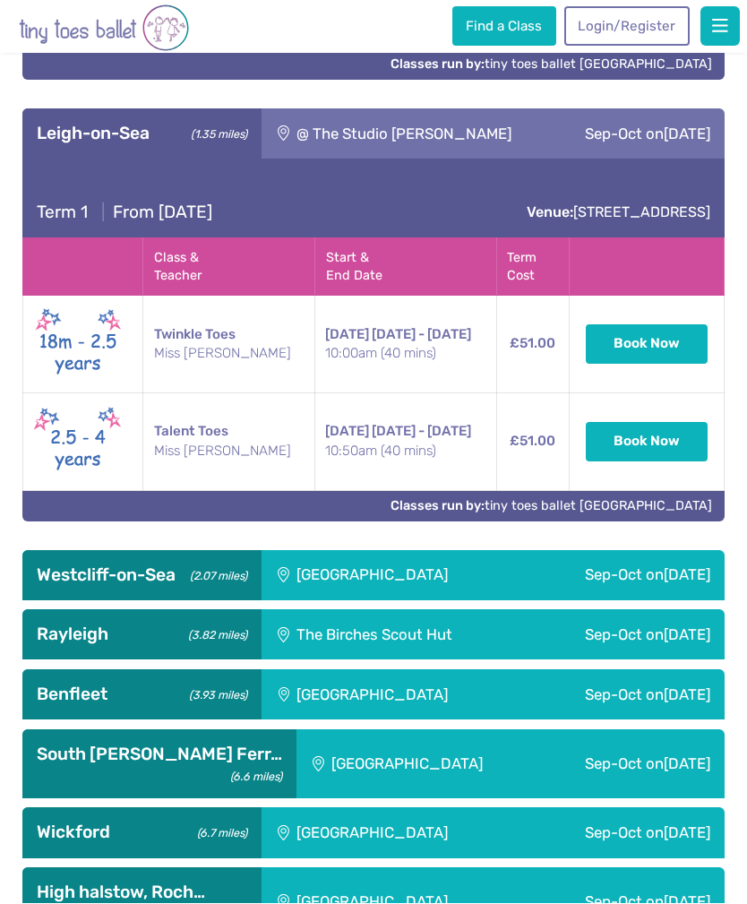 Image resolution: width=747 pixels, height=904 pixels. I want to click on small: (6.6 miles), so click(254, 775).